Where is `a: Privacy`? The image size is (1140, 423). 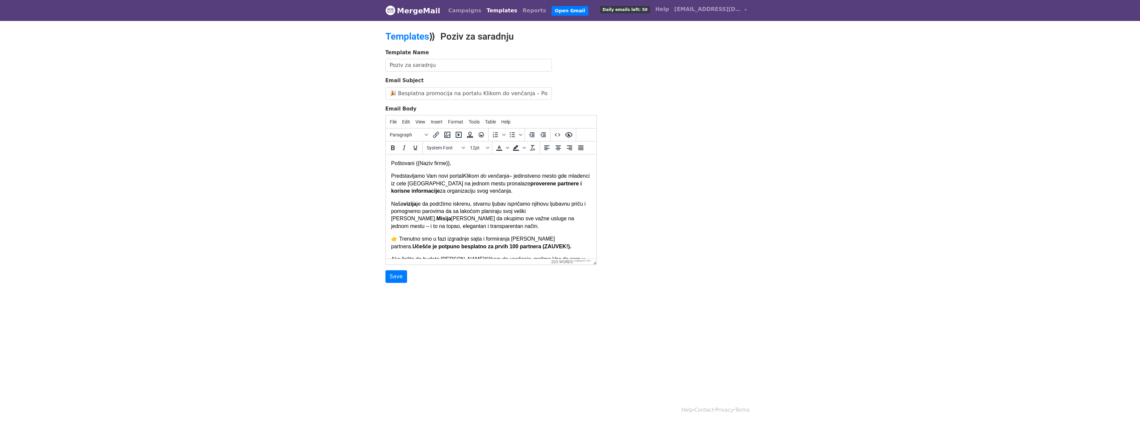
a: Privacy is located at coordinates (724, 410).